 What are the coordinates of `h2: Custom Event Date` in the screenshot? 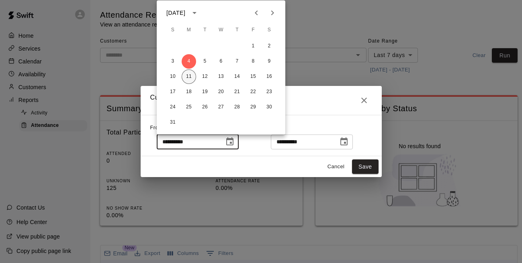 It's located at (261, 100).